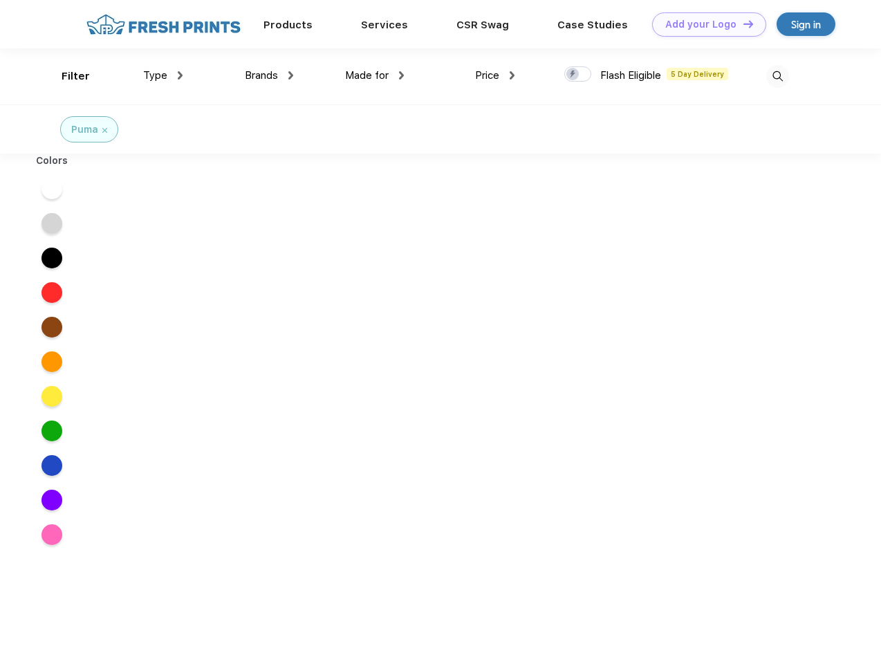  What do you see at coordinates (806, 24) in the screenshot?
I see `div: Sign in` at bounding box center [806, 24].